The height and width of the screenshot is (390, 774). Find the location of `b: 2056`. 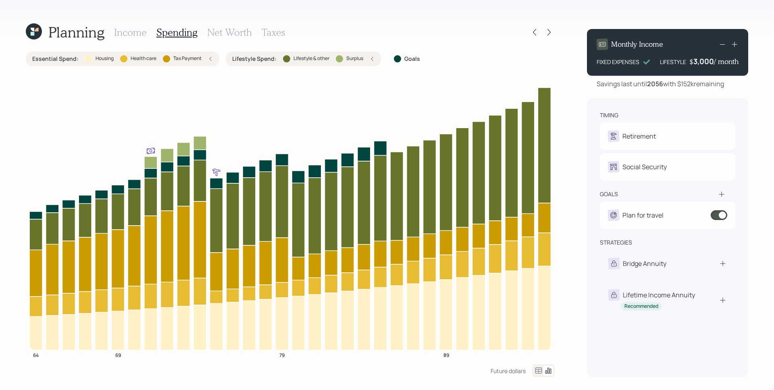

b: 2056 is located at coordinates (655, 84).